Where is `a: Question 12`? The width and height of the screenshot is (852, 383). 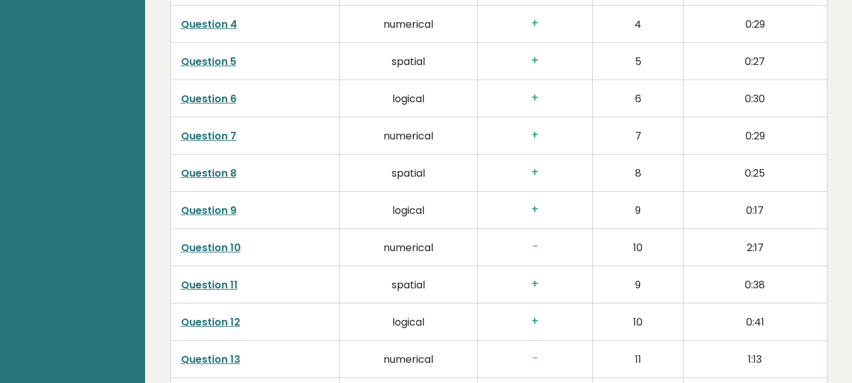 a: Question 12 is located at coordinates (211, 322).